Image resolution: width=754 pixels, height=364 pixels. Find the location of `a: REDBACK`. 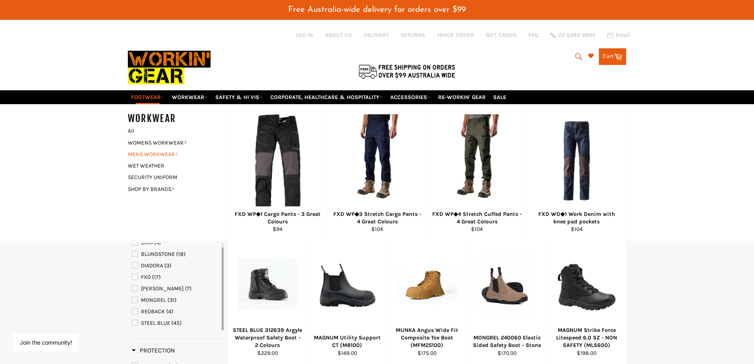

a: REDBACK is located at coordinates (176, 312).